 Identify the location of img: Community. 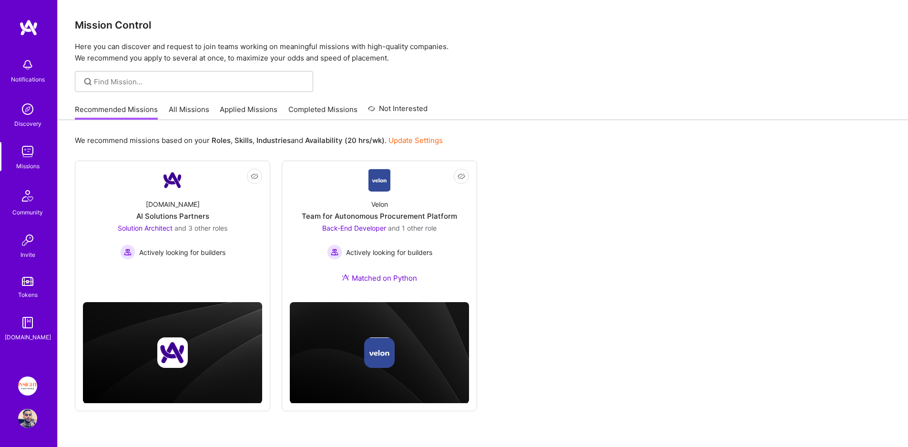
(28, 196).